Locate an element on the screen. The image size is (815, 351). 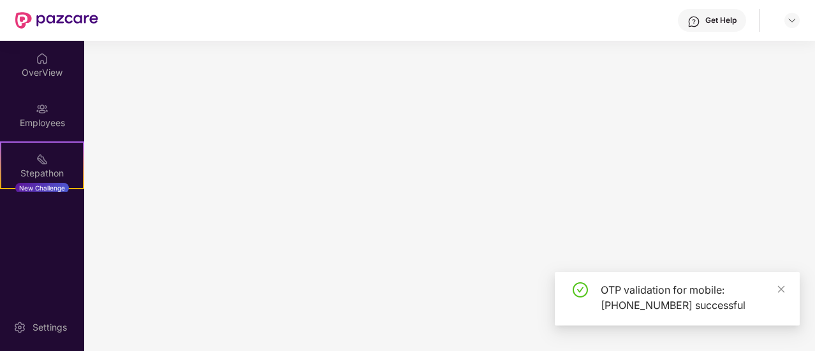
img: svg+xml;base64,PHN2ZyBpZD0iRW1wbG95ZWVzIiB4bWxucz0iaHR0cDovL3d3dy53My5vcmcvMjAwMC9zdmciIHdpZHRoPS... is located at coordinates (42, 109).